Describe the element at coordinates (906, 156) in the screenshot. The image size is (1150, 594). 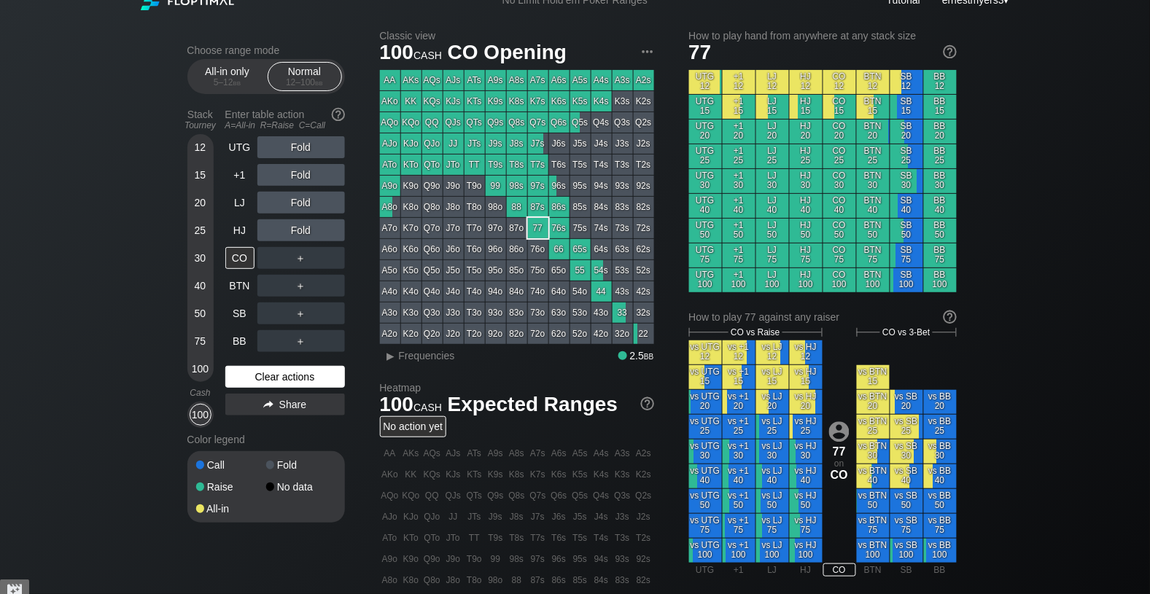
I see `div: SB 25` at that location.